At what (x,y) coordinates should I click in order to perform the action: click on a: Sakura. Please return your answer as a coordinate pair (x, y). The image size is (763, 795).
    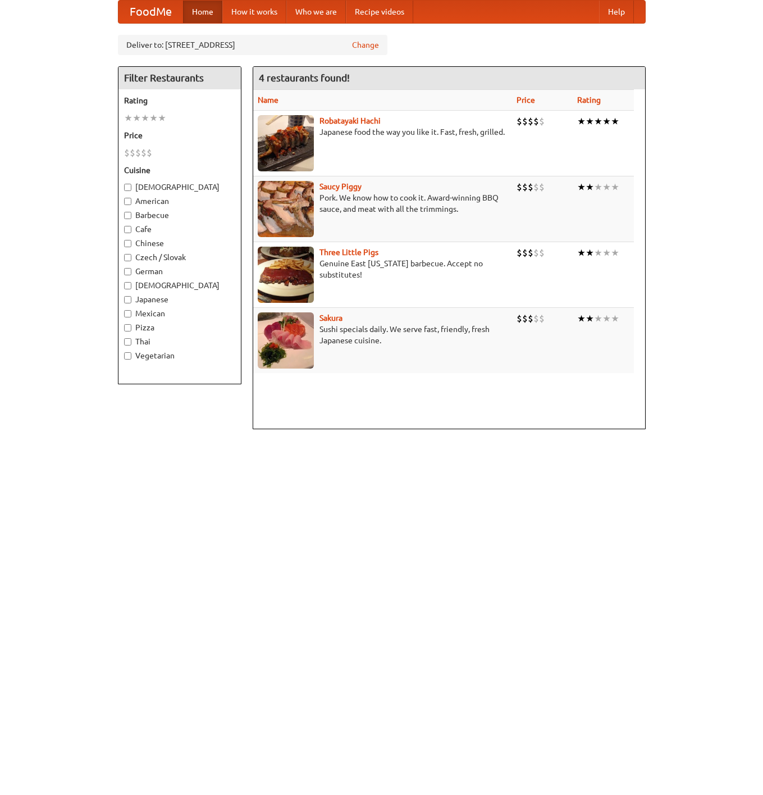
    Looking at the image, I should click on (331, 318).